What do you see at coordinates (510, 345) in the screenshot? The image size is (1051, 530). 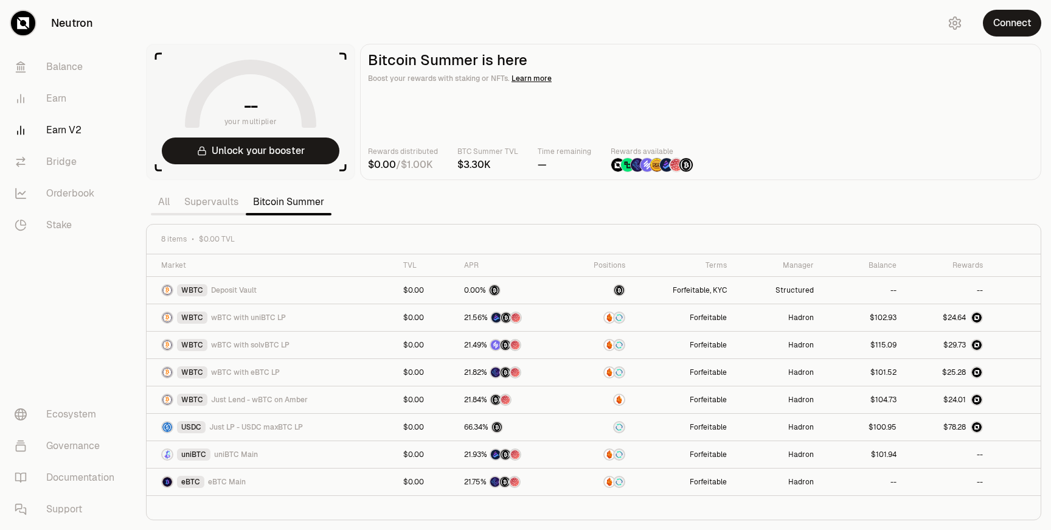 I see `a: 21.49%Solv PointsStructured PointsMars Fragments` at bounding box center [510, 345].